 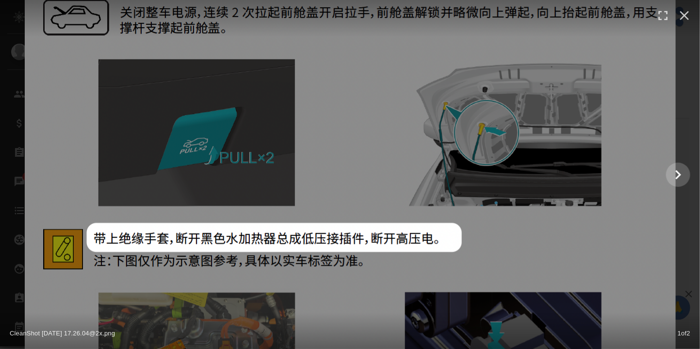 What do you see at coordinates (664, 16) in the screenshot?
I see `button: Enter fullscreen (f)` at bounding box center [664, 16].